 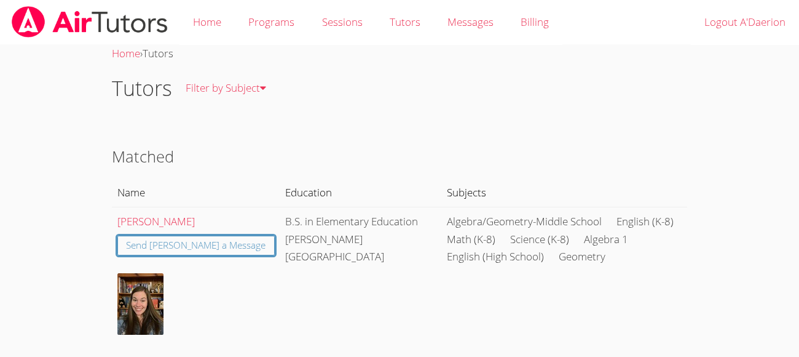 I want to click on a: Home, so click(x=126, y=53).